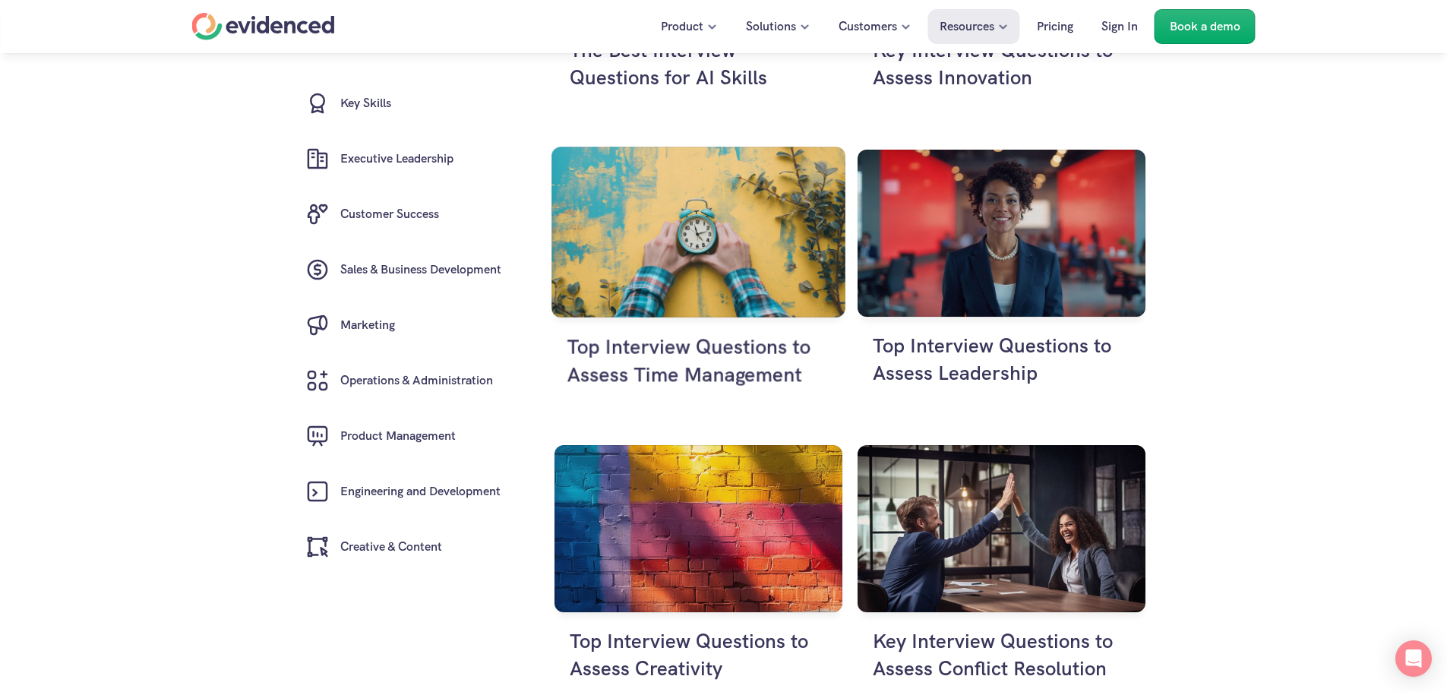 The image size is (1447, 692). What do you see at coordinates (682, 27) in the screenshot?
I see `p: Product` at bounding box center [682, 27].